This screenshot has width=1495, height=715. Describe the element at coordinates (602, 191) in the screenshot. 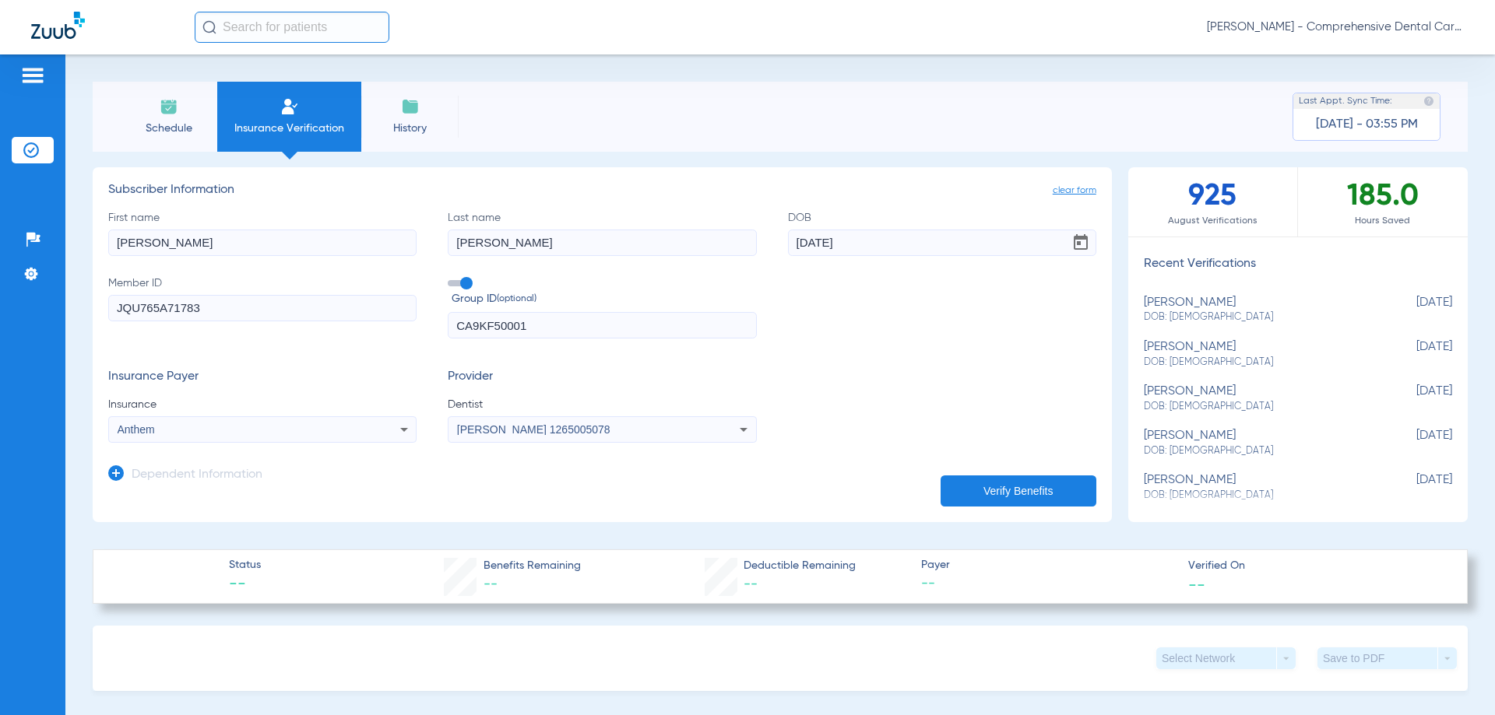

I see `h3: Subscriber Information` at that location.